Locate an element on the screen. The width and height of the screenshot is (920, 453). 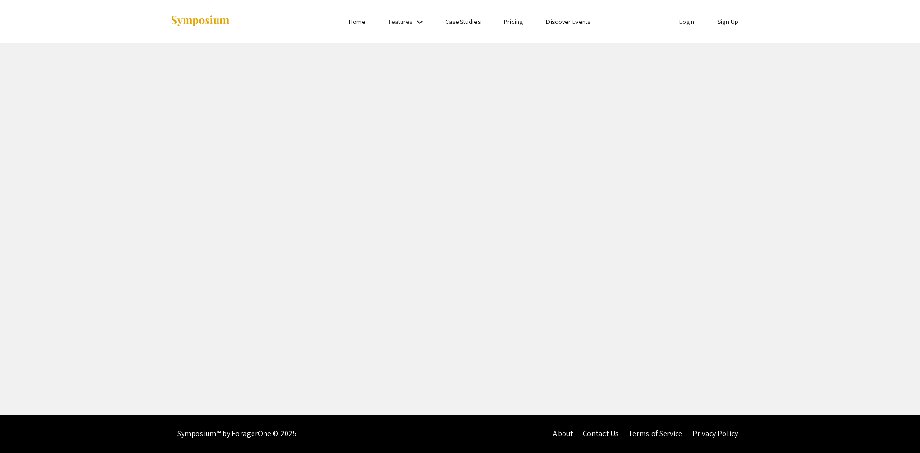
a: Contact Us is located at coordinates (600, 433).